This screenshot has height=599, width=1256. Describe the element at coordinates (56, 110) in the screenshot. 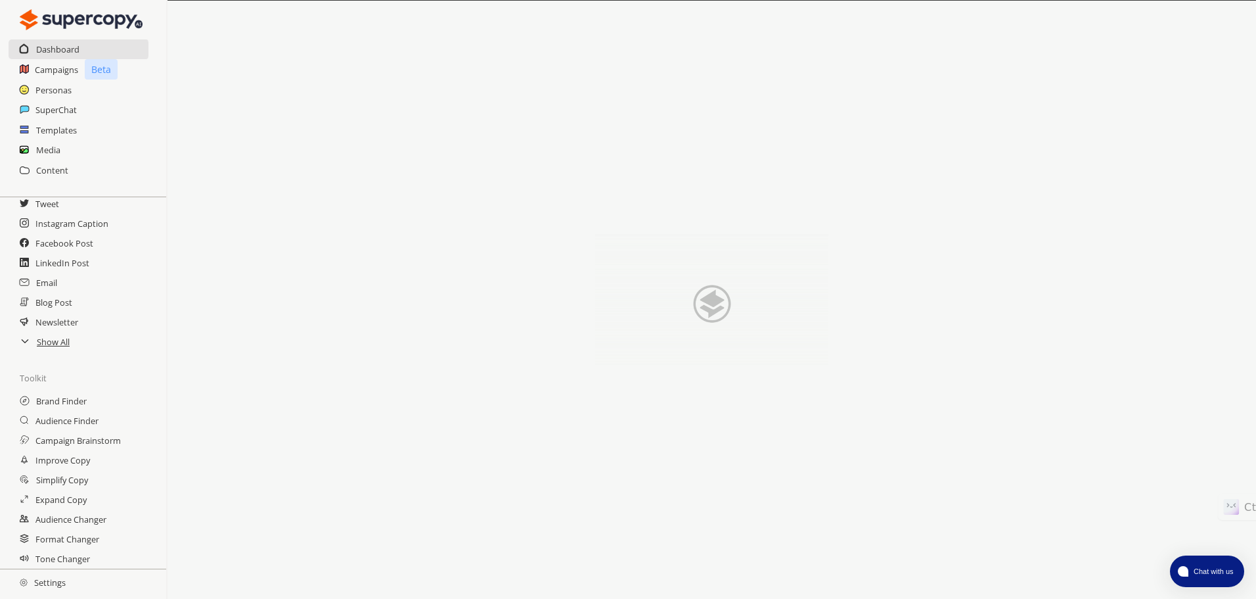

I see `a: SuperChat` at that location.